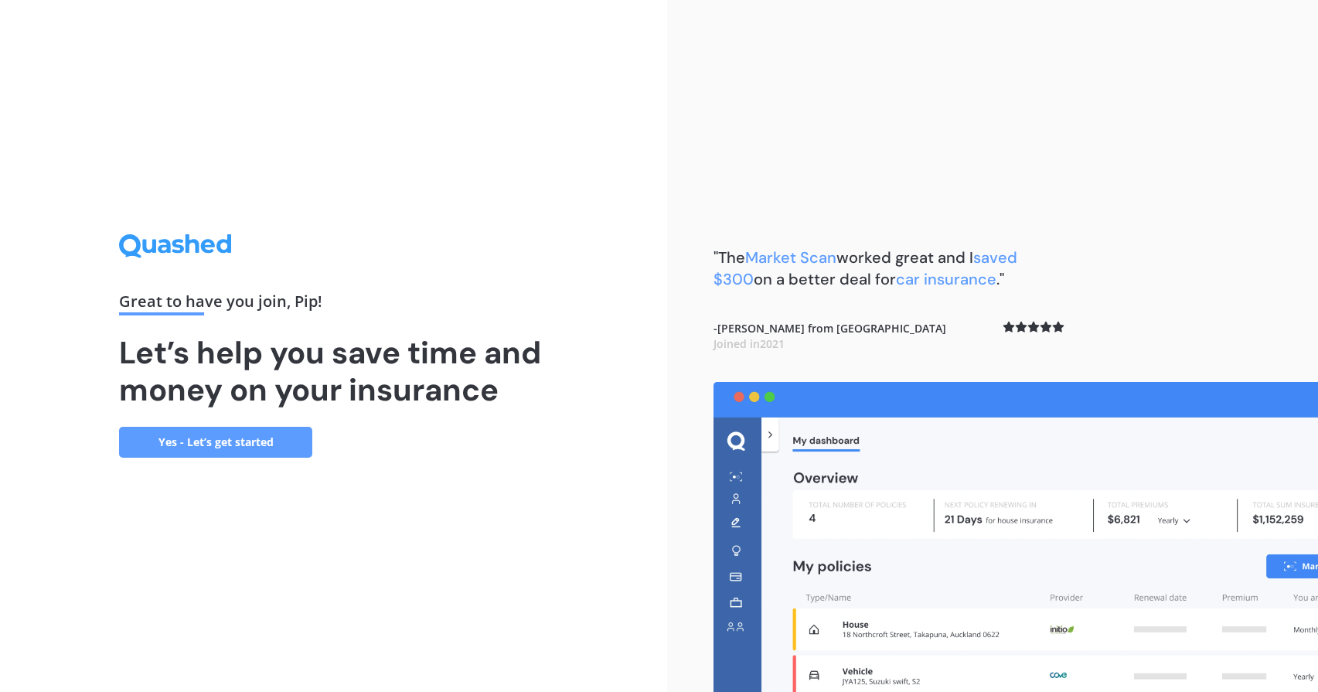 The height and width of the screenshot is (692, 1318). What do you see at coordinates (333, 305) in the screenshot?
I see `div: Great to have you join , Pip !` at bounding box center [333, 305].